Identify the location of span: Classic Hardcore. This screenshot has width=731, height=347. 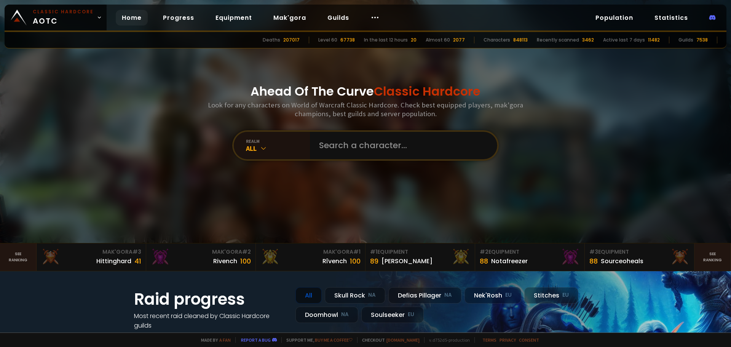
(427, 91).